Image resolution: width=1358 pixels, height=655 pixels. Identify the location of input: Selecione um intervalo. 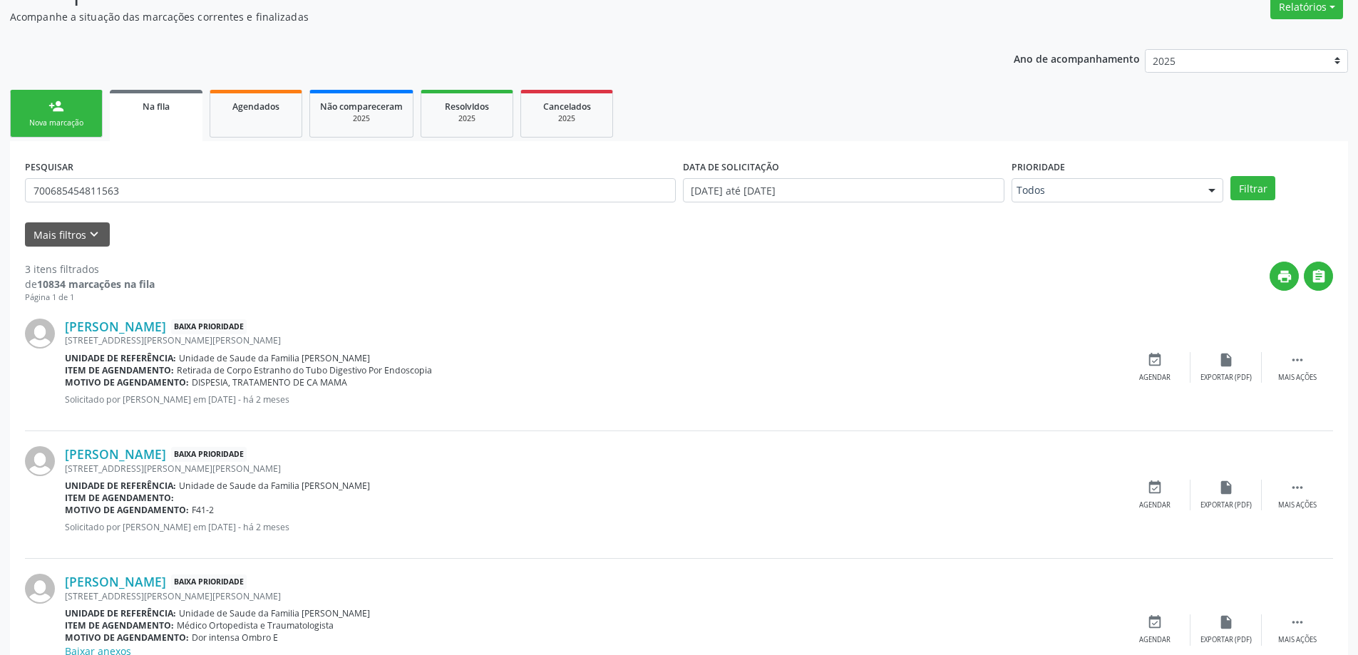
(843, 190).